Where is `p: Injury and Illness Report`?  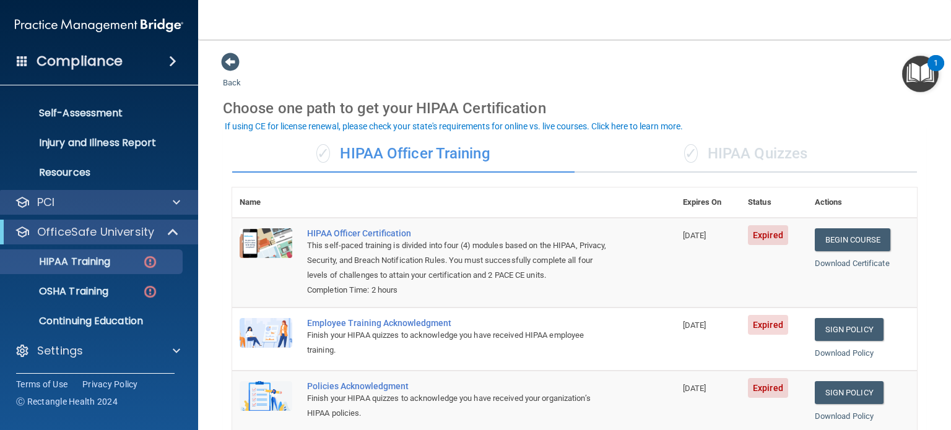
p: Injury and Illness Report is located at coordinates (92, 143).